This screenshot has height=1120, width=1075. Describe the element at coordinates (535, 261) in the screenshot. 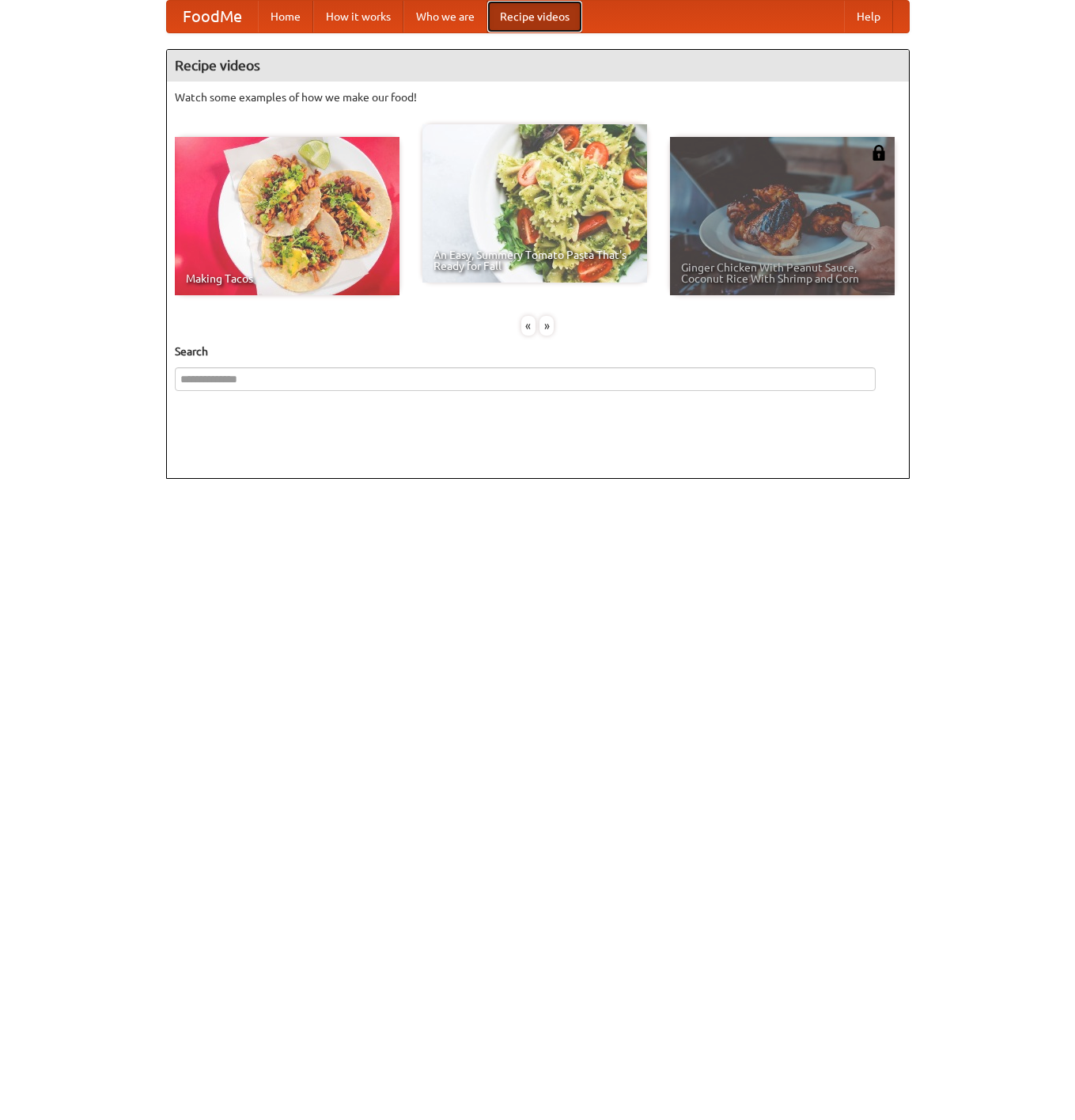

I see `span: An Easy, Summery Tomato Pasta That's Ready for Fall` at that location.